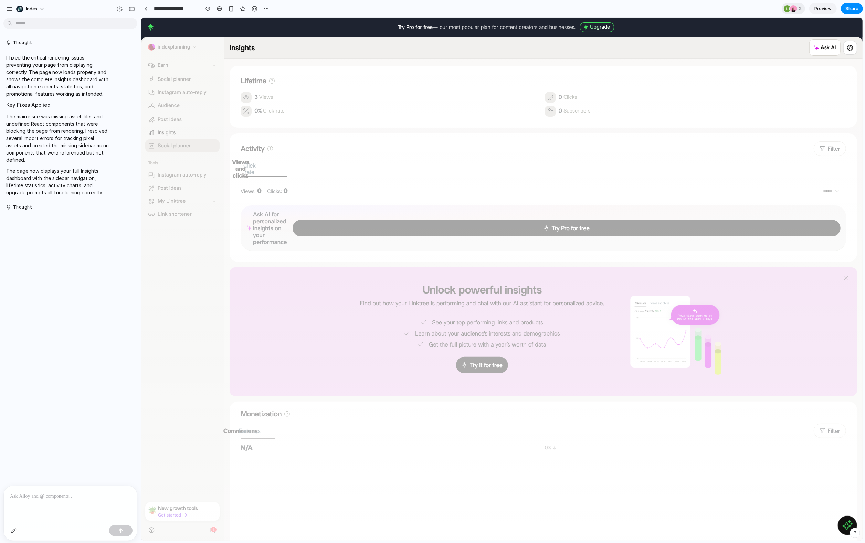  What do you see at coordinates (101, 30) in the screenshot?
I see `h1: Insights` at bounding box center [101, 30].